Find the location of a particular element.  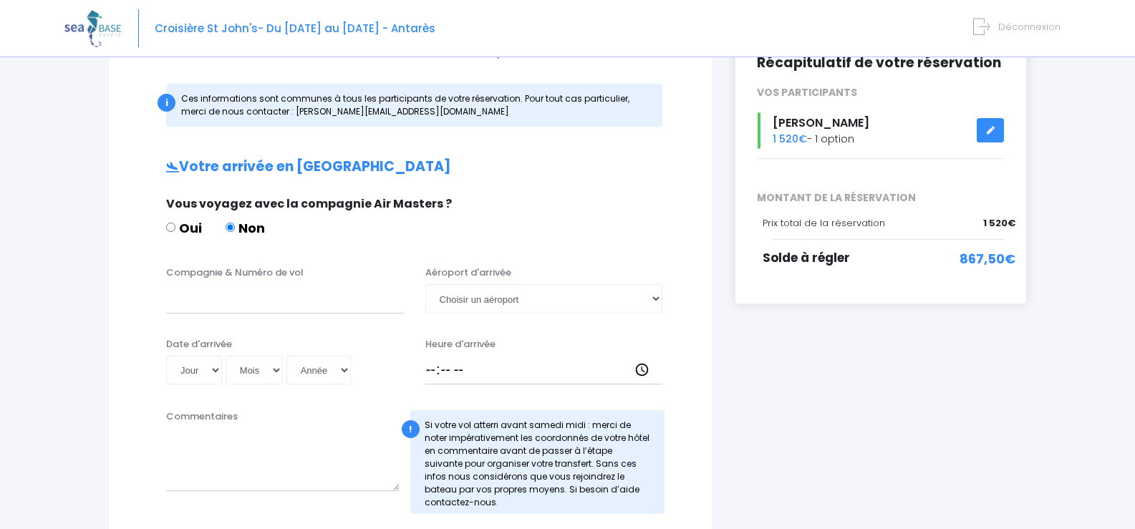

label: Aéroport d'arrivée is located at coordinates (468, 273).